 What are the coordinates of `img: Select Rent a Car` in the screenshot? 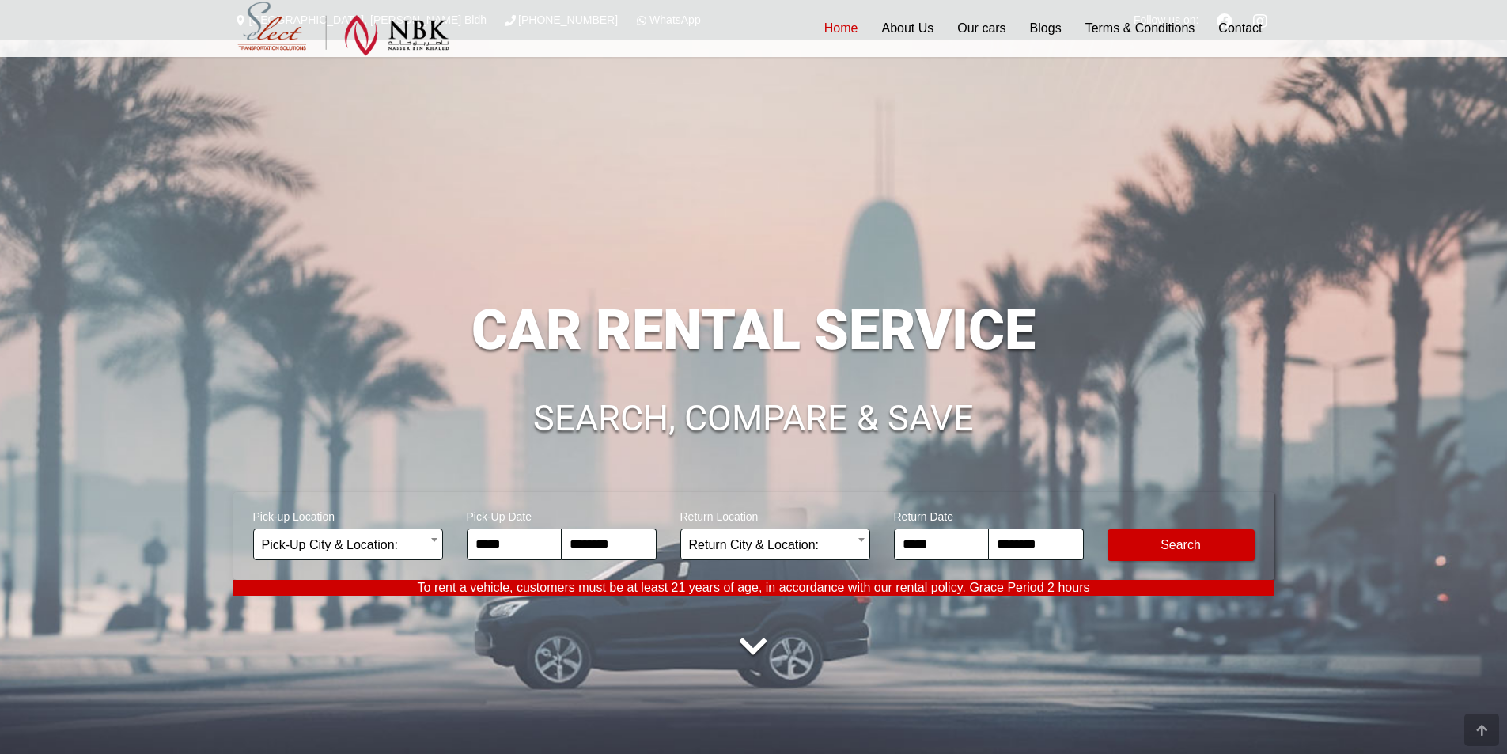 It's located at (343, 28).